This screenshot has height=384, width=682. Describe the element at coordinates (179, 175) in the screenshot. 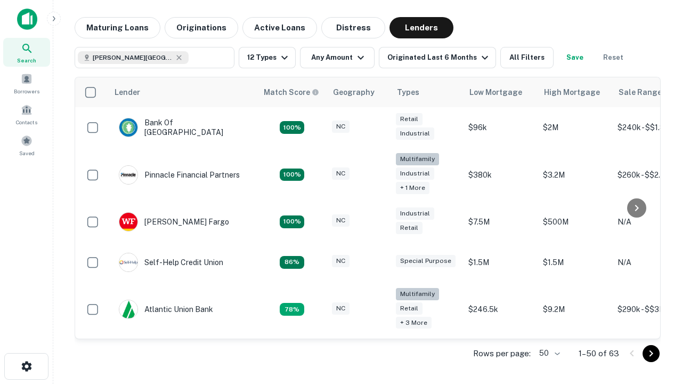

I see `div: Pinnacle Financial Partners` at that location.